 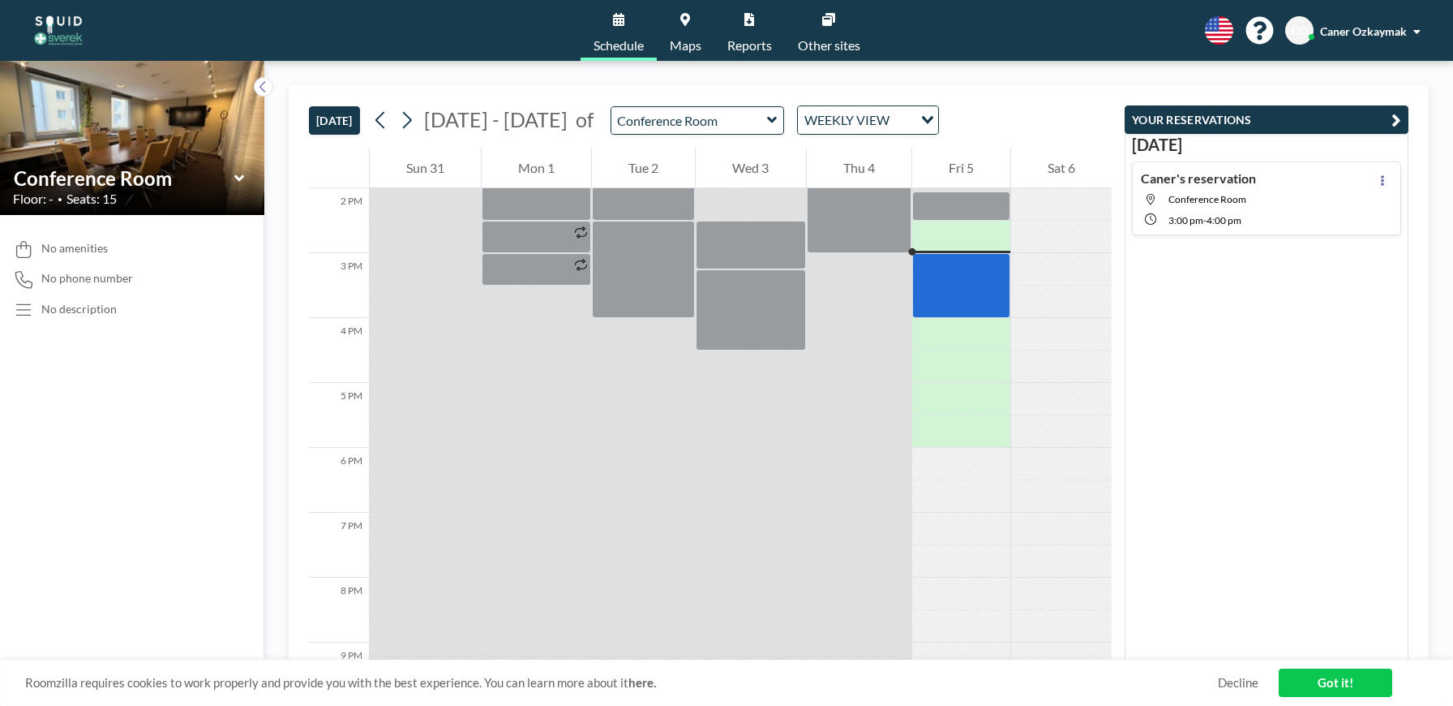 What do you see at coordinates (685, 45) in the screenshot?
I see `span: Maps` at bounding box center [685, 45].